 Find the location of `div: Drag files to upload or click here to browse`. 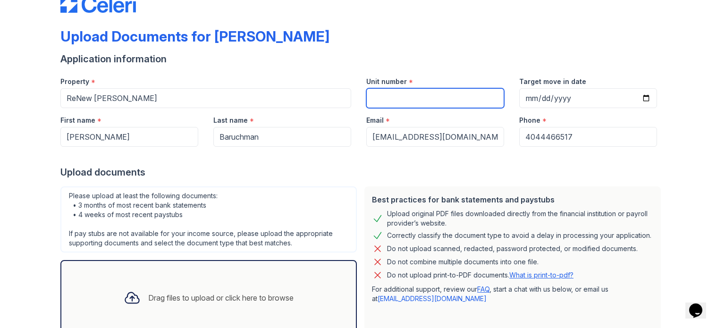

div: Drag files to upload or click here to browse is located at coordinates (221, 298).